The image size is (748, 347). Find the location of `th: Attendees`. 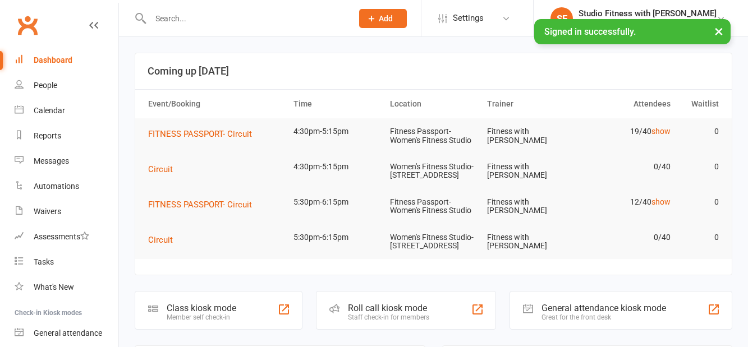

th: Attendees is located at coordinates (627, 104).